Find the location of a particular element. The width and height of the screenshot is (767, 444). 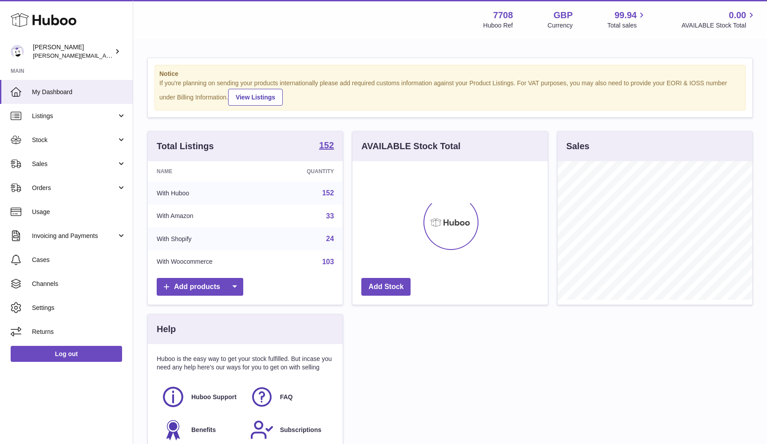

a: Add Stock is located at coordinates (386, 287).